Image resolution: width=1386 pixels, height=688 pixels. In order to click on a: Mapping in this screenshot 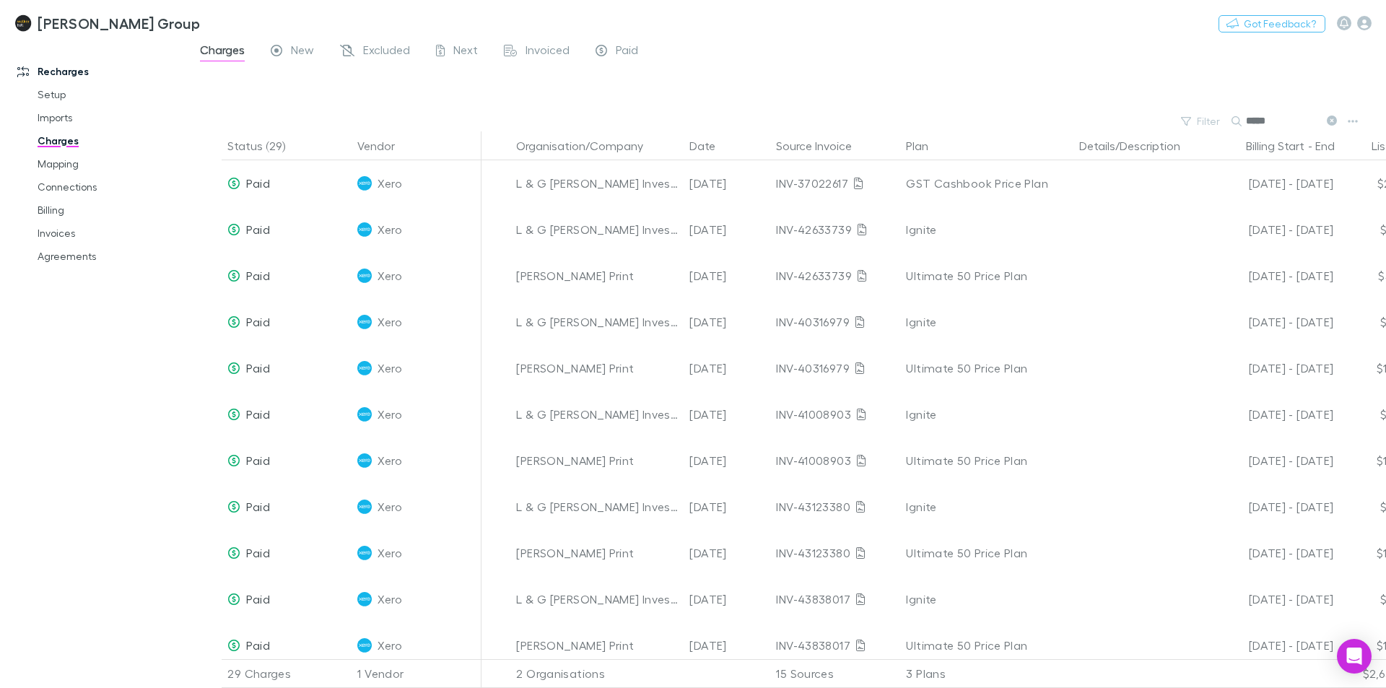, I will do `click(109, 164)`.